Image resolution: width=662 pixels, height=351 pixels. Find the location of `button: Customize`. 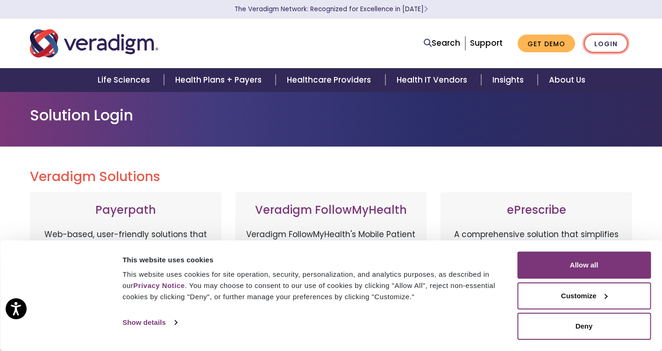

button: Customize is located at coordinates (584, 296).